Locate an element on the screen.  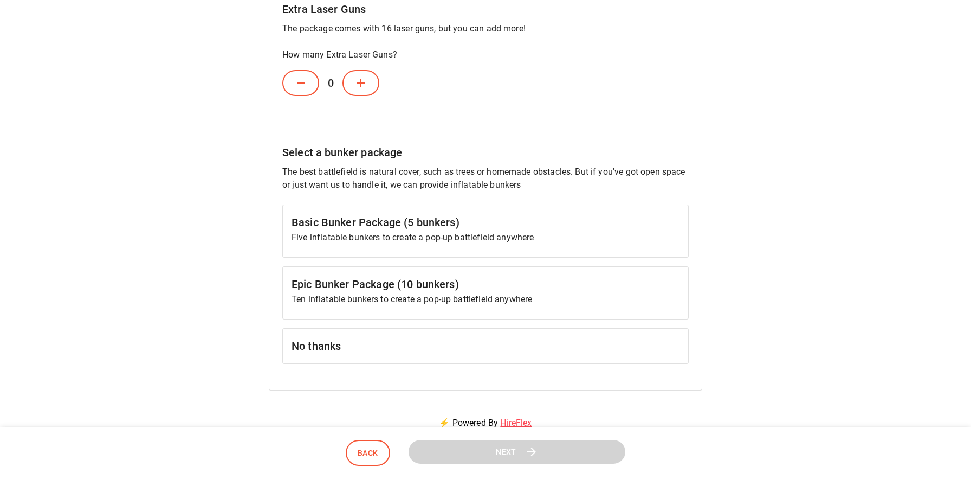
h6: Basic Bunker Package (5 bunkers) is located at coordinates (486, 222).